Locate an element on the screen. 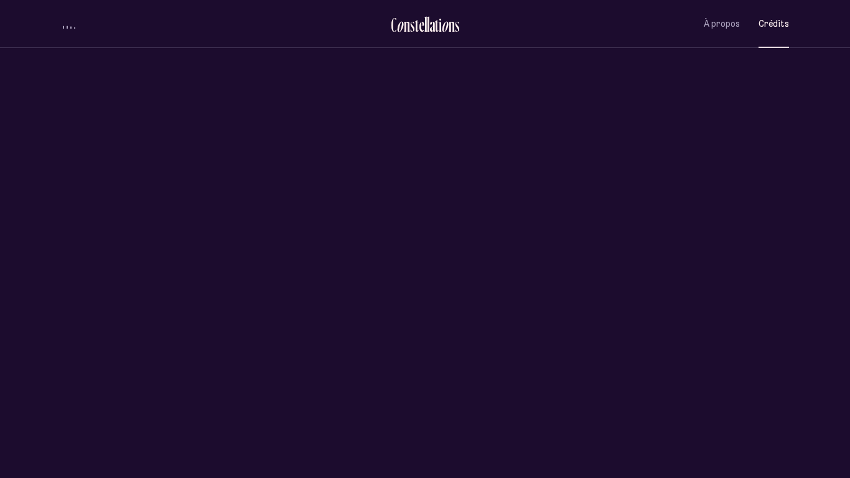 The height and width of the screenshot is (478, 850). button: À propos is located at coordinates (721, 24).